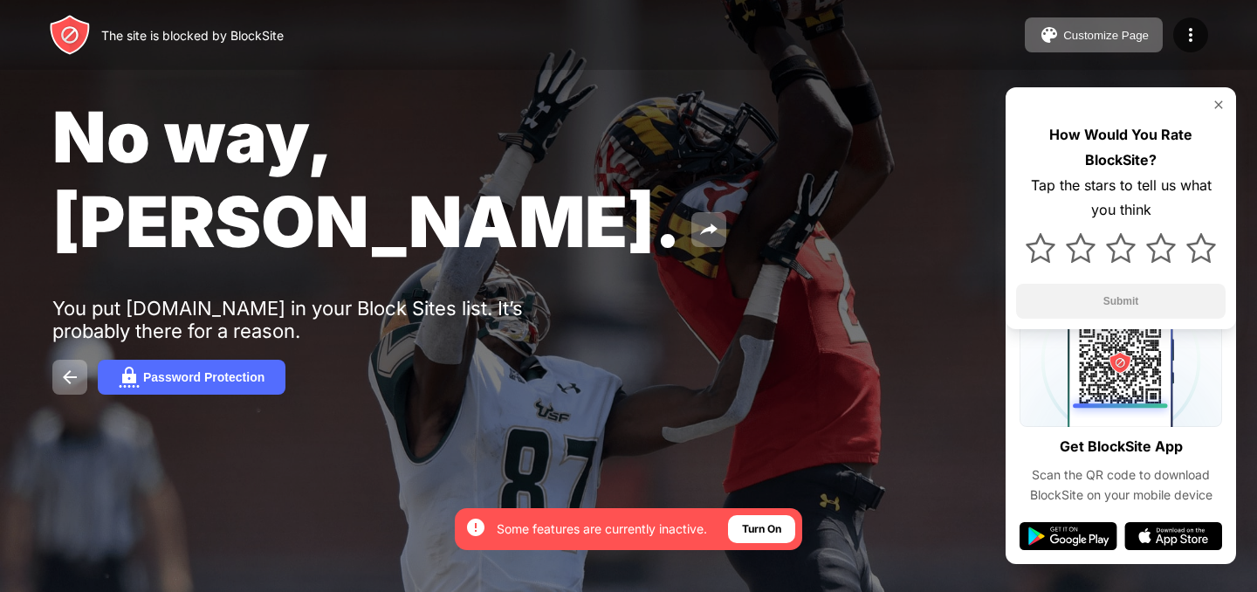 This screenshot has width=1257, height=592. I want to click on div: Some features are currently inactive., so click(602, 529).